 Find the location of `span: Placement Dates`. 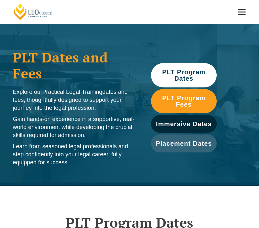

span: Placement Dates is located at coordinates (183, 143).